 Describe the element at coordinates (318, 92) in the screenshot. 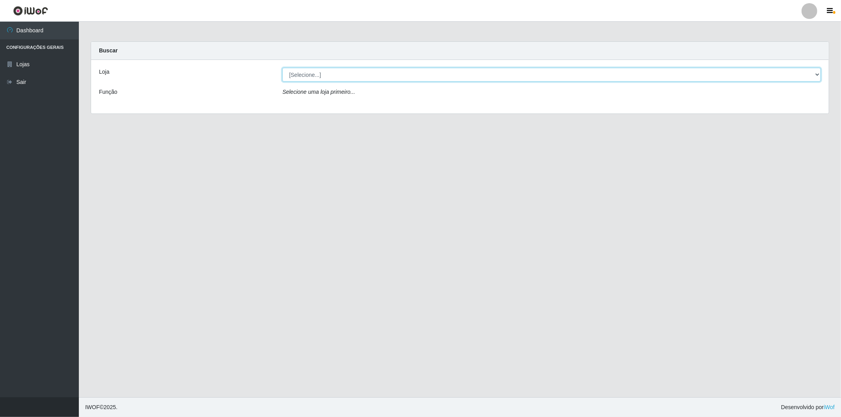

I see `i: Selecione uma loja primeiro...` at that location.